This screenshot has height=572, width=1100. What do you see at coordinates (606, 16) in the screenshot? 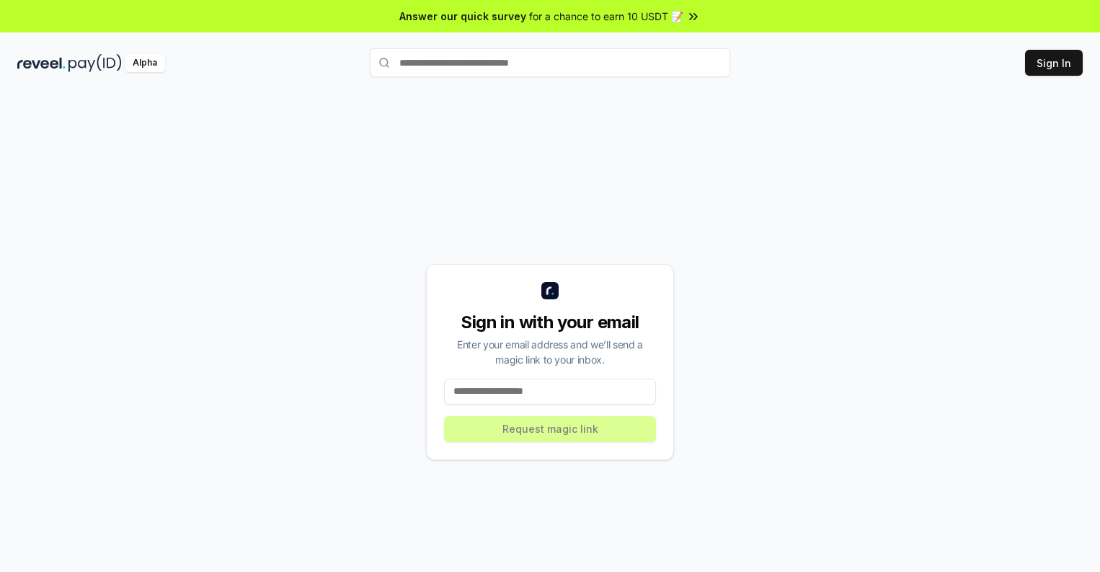
I see `span: for a chance to earn 10 USDT 📝` at bounding box center [606, 16].